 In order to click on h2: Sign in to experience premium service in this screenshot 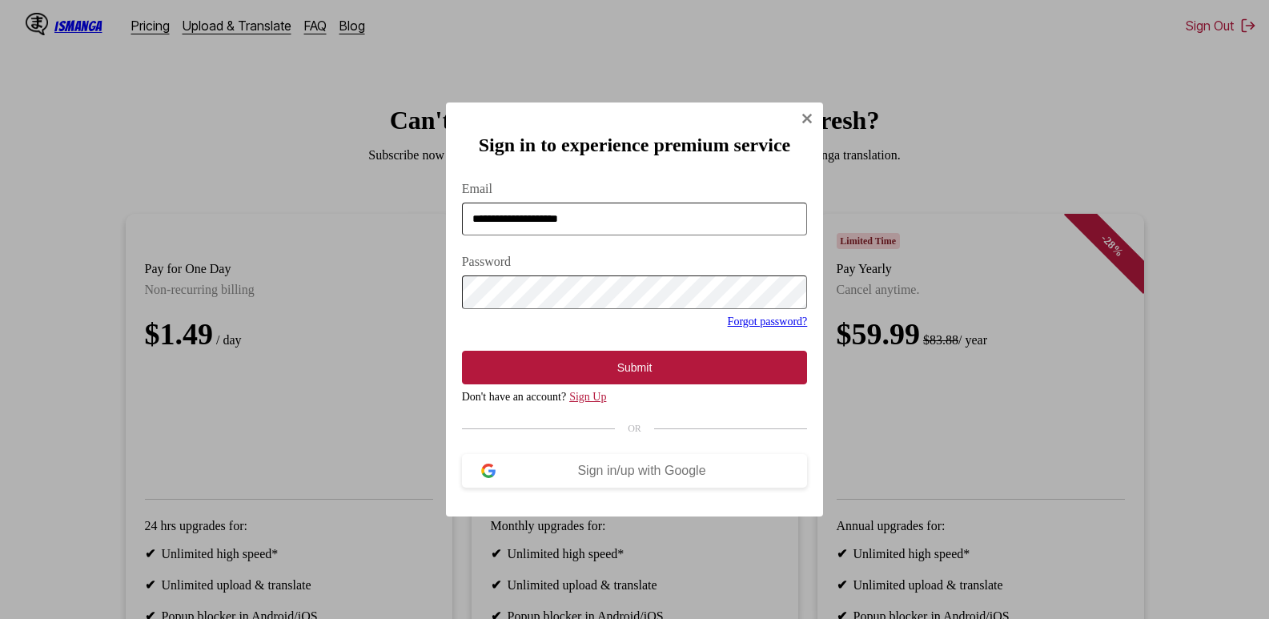, I will do `click(635, 145)`.